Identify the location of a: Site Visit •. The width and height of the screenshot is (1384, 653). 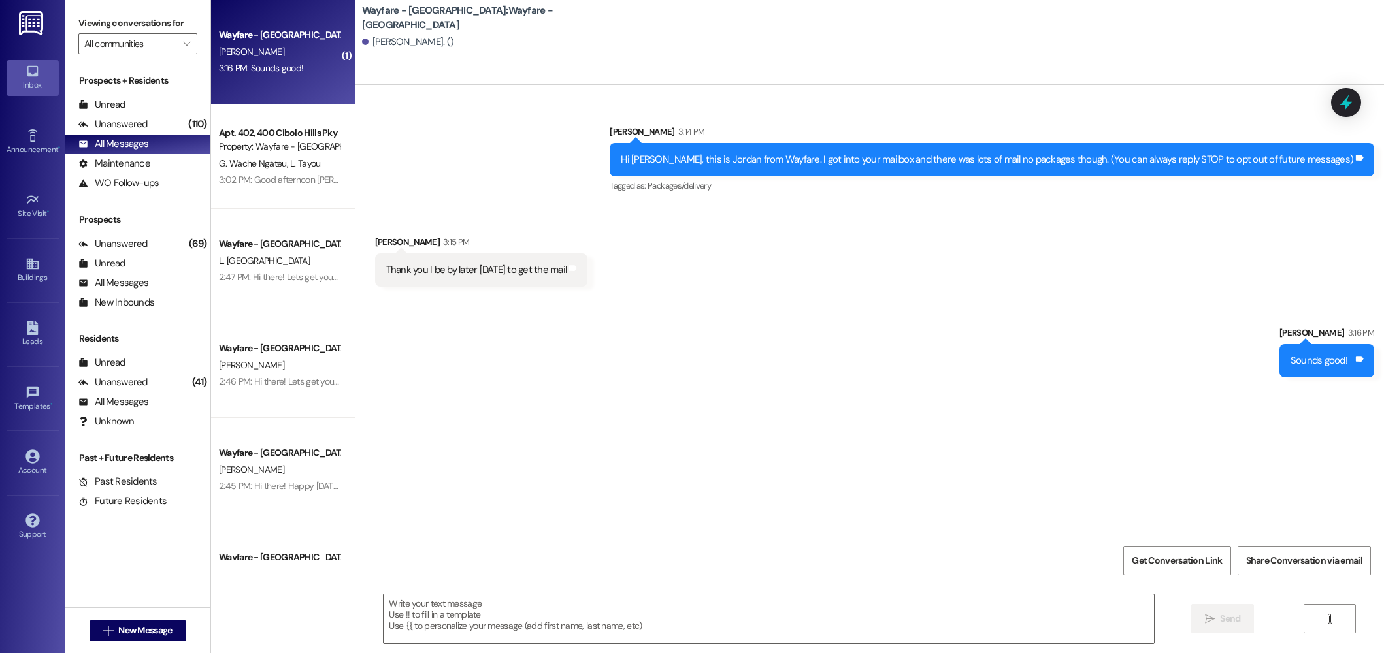
(33, 206).